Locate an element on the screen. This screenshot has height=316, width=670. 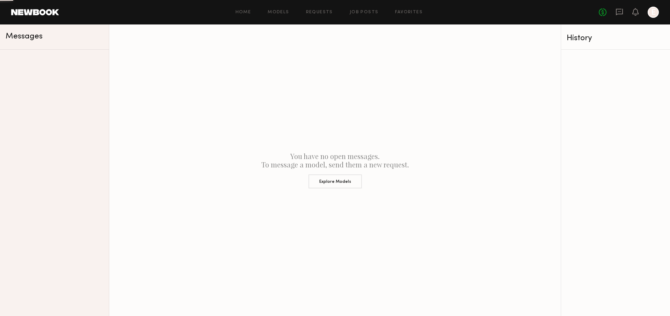
a: Requests is located at coordinates (319, 12).